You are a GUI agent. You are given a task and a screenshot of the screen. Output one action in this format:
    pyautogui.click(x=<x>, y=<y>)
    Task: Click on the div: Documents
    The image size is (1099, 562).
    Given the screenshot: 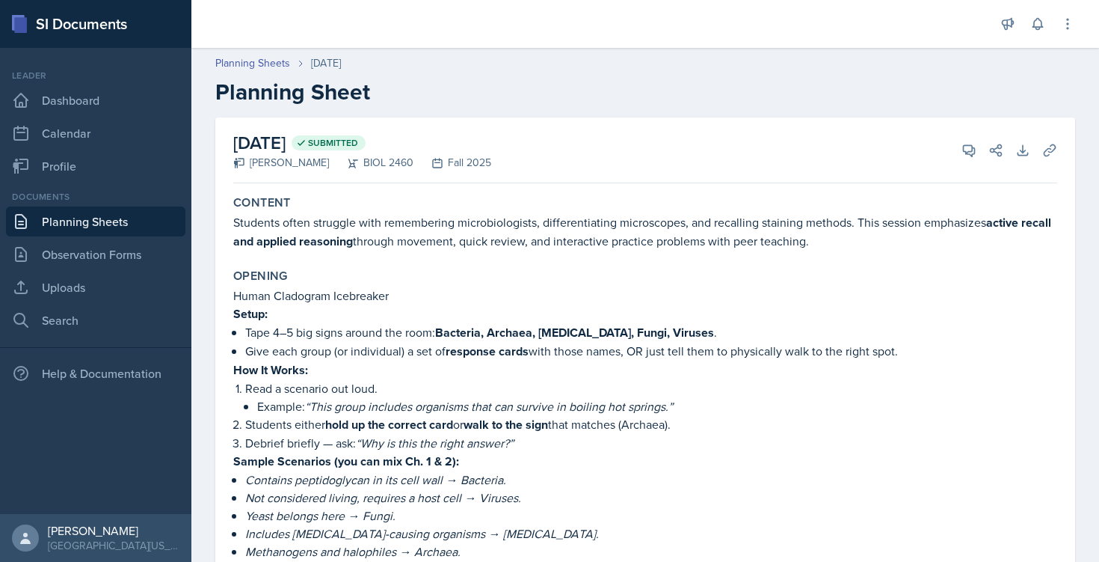 What is the action you would take?
    pyautogui.click(x=96, y=197)
    